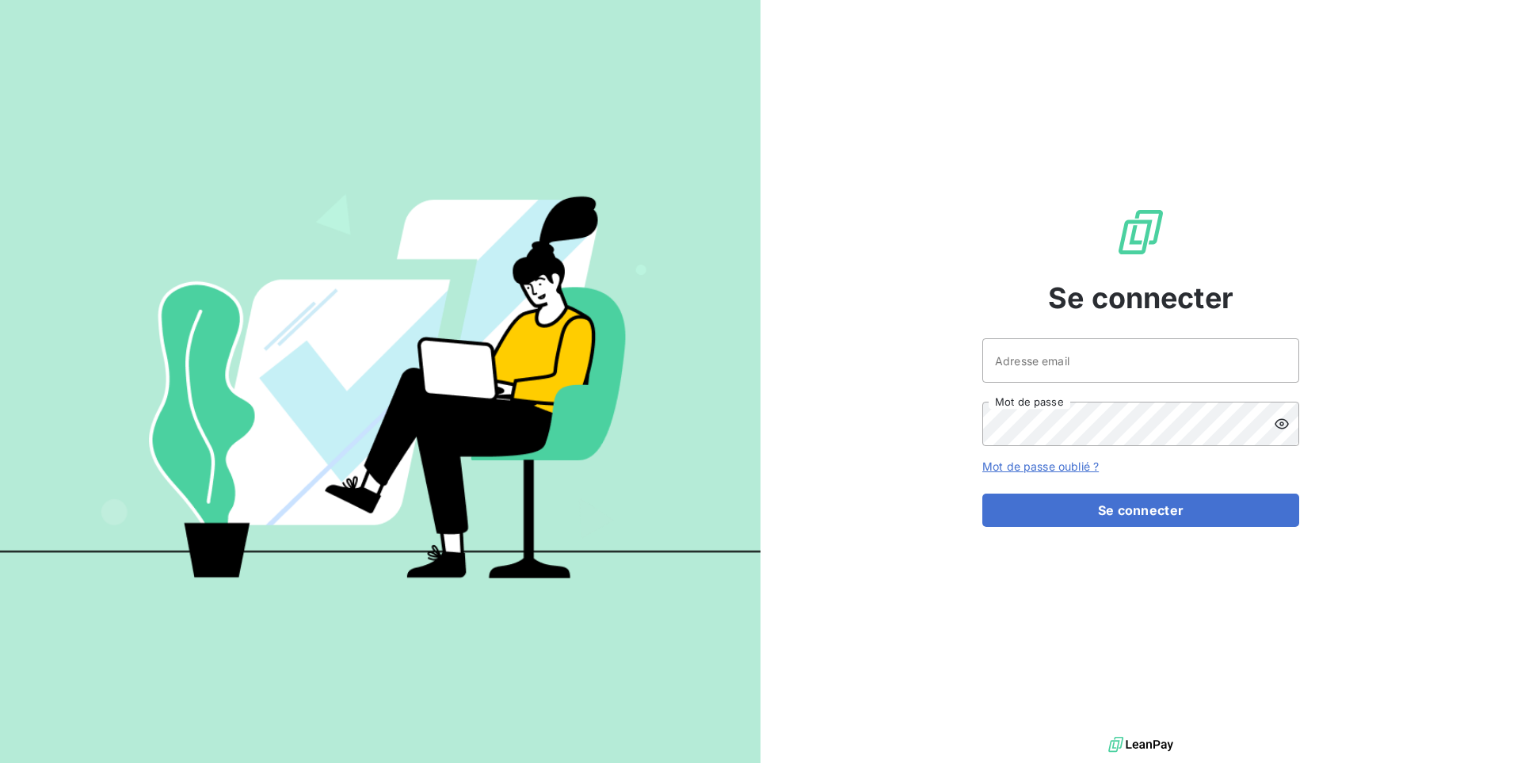 This screenshot has width=1521, height=763. Describe the element at coordinates (1141, 510) in the screenshot. I see `button: Se connecter` at that location.